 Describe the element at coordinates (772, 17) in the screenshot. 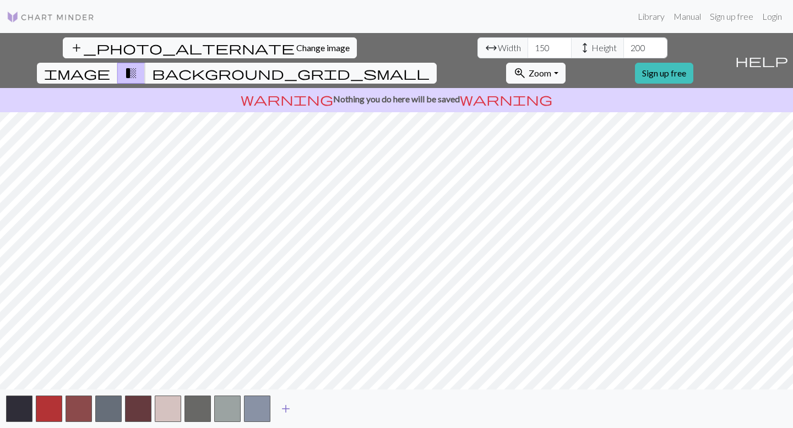

I see `a: Login` at that location.